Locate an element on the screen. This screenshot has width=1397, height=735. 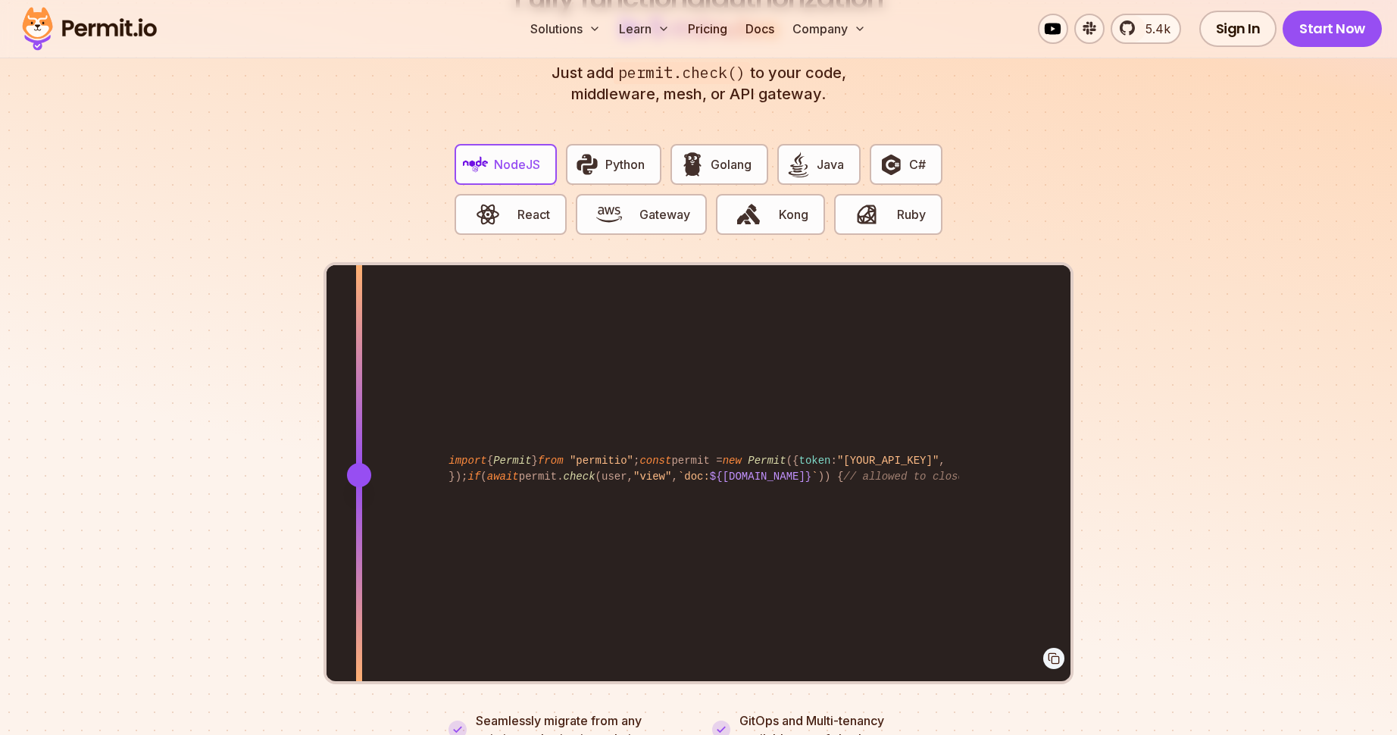
span: C# is located at coordinates (917, 164).